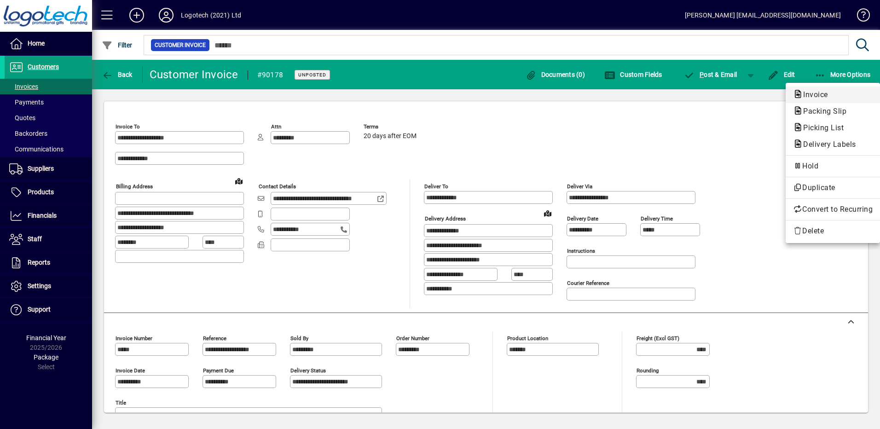  I want to click on span: Delivery Labels, so click(826, 144).